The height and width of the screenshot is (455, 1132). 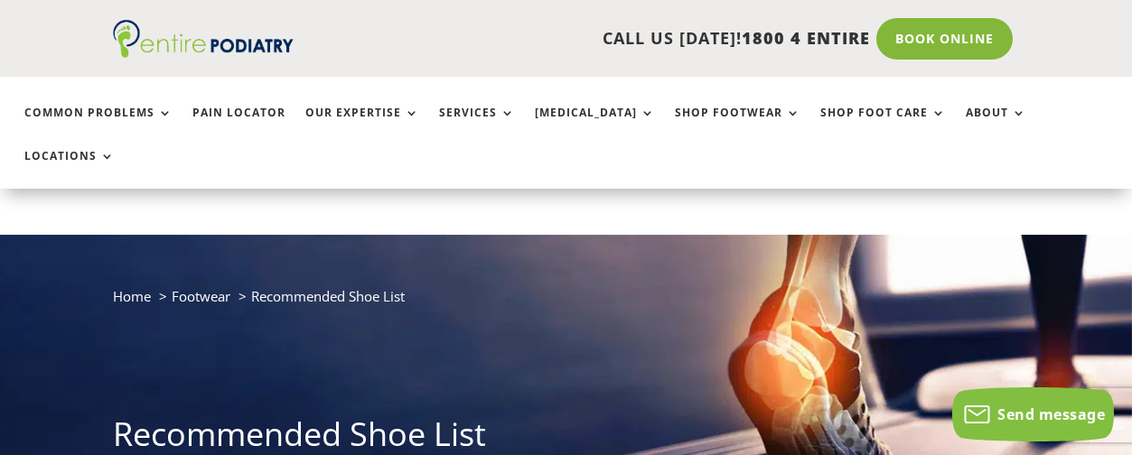 What do you see at coordinates (995, 126) in the screenshot?
I see `a: About` at bounding box center [995, 126].